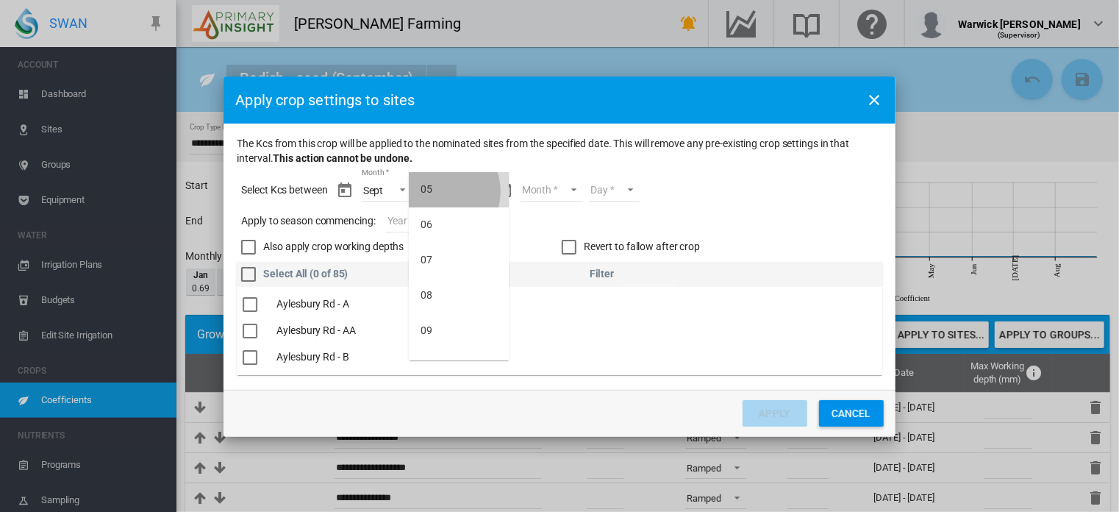 The height and width of the screenshot is (512, 1119). What do you see at coordinates (426, 260) in the screenshot?
I see `div: 07` at bounding box center [426, 260].